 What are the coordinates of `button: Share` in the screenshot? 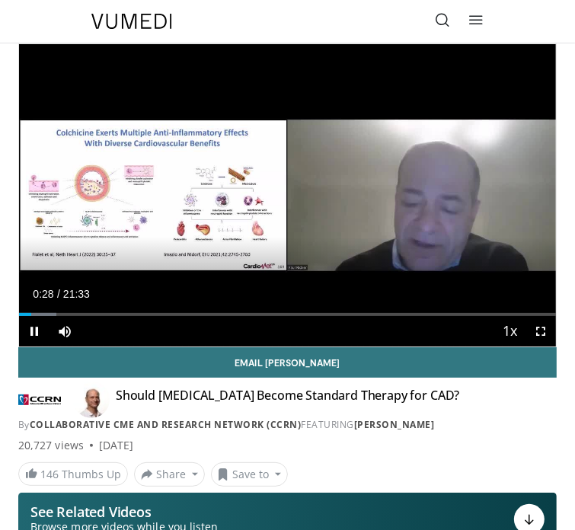 It's located at (169, 474).